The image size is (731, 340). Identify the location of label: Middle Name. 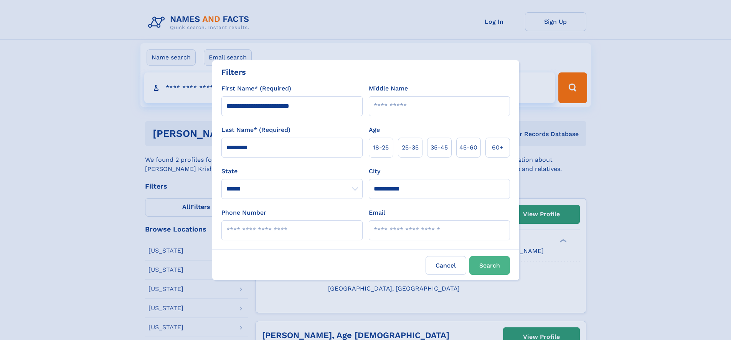
(388, 89).